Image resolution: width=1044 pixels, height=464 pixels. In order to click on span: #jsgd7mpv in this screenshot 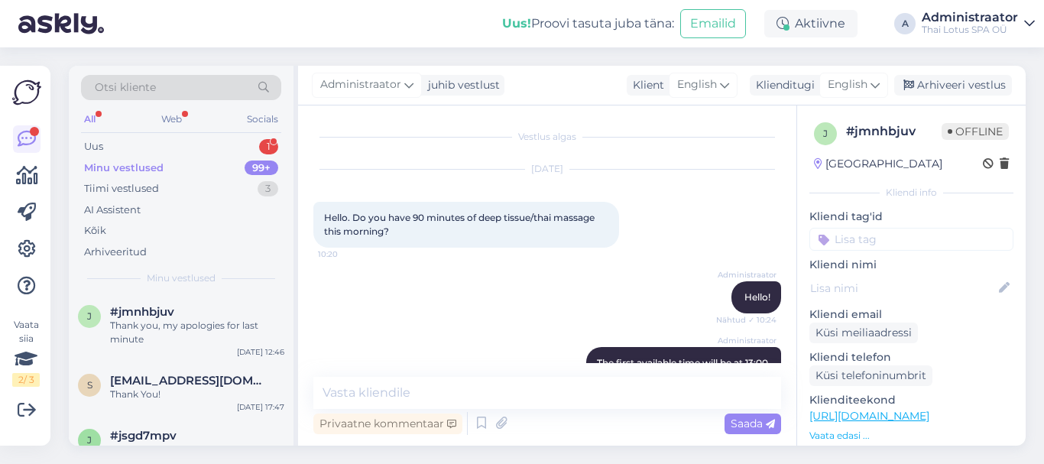, I will do `click(143, 436)`.